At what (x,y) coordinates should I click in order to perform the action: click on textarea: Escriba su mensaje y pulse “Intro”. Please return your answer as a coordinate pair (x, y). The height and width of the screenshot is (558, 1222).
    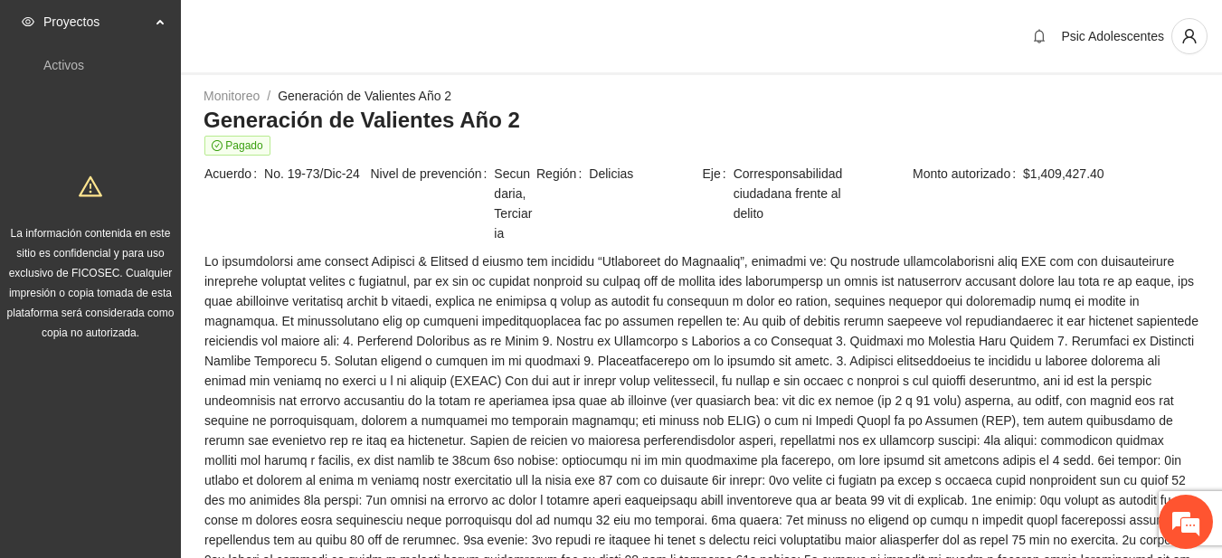
    Looking at the image, I should click on (176, 400).